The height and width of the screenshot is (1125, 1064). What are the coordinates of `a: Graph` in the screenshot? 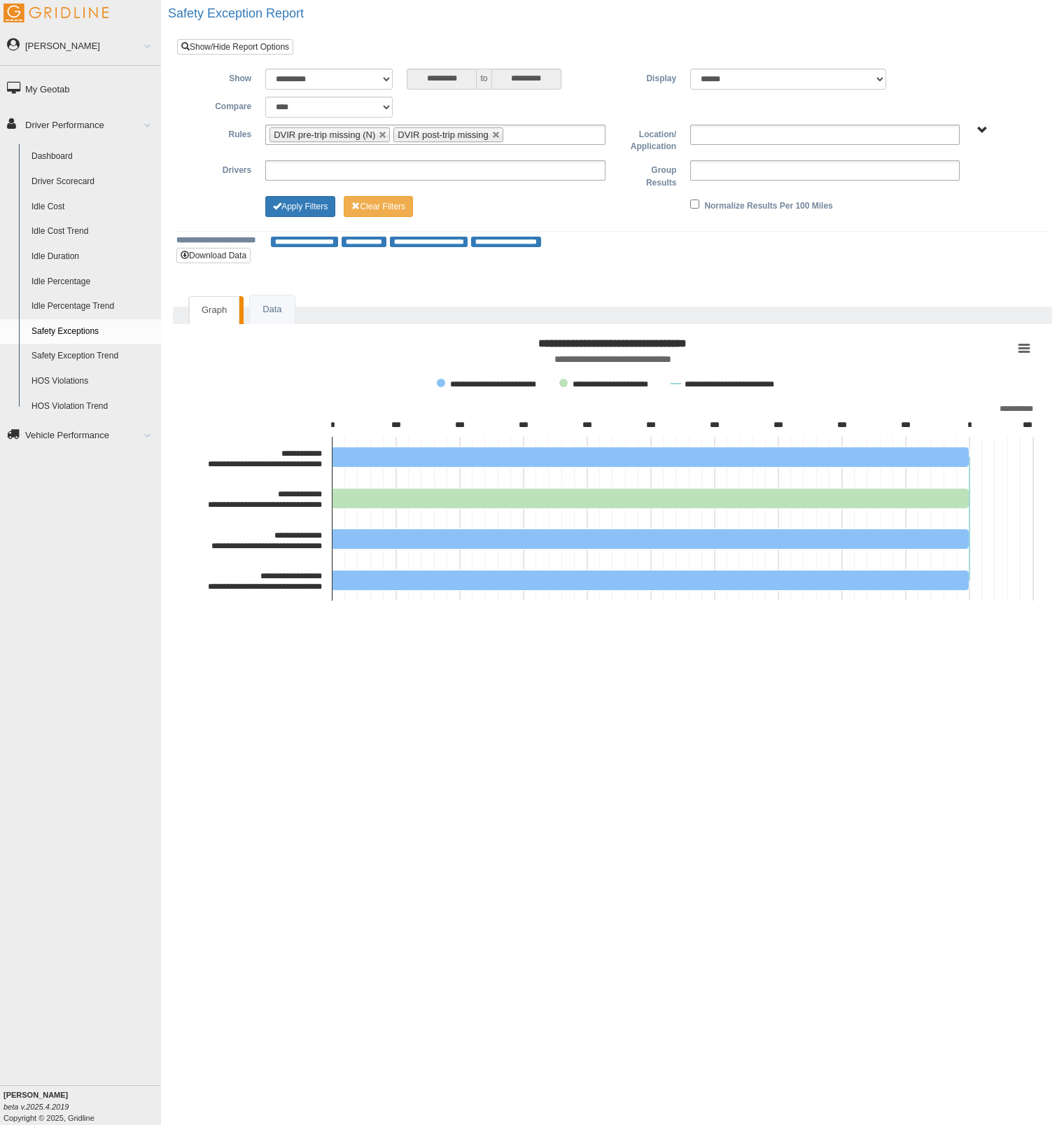 It's located at (214, 310).